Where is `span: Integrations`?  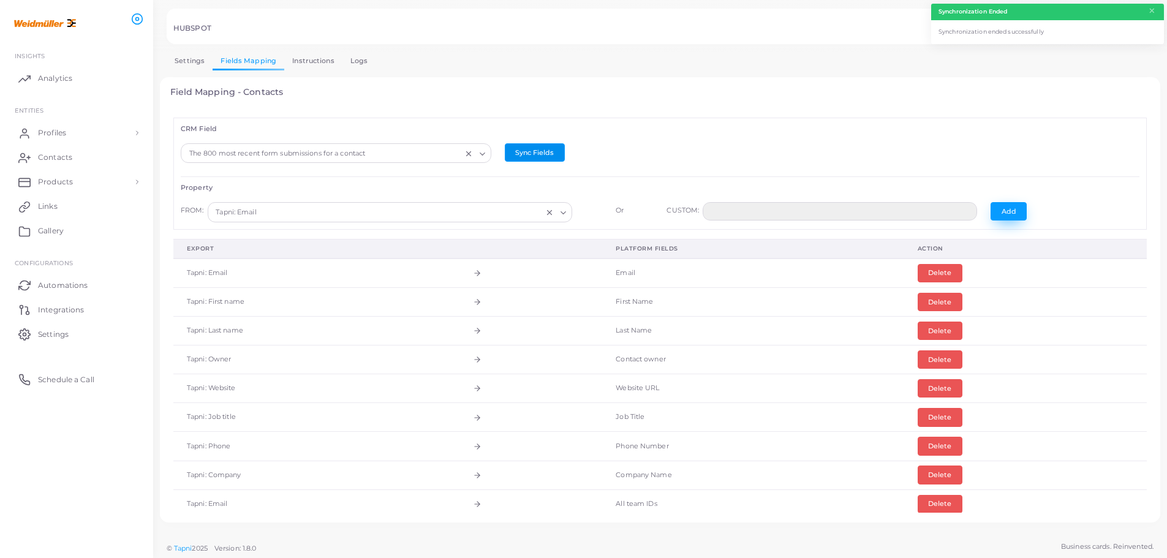 span: Integrations is located at coordinates (61, 310).